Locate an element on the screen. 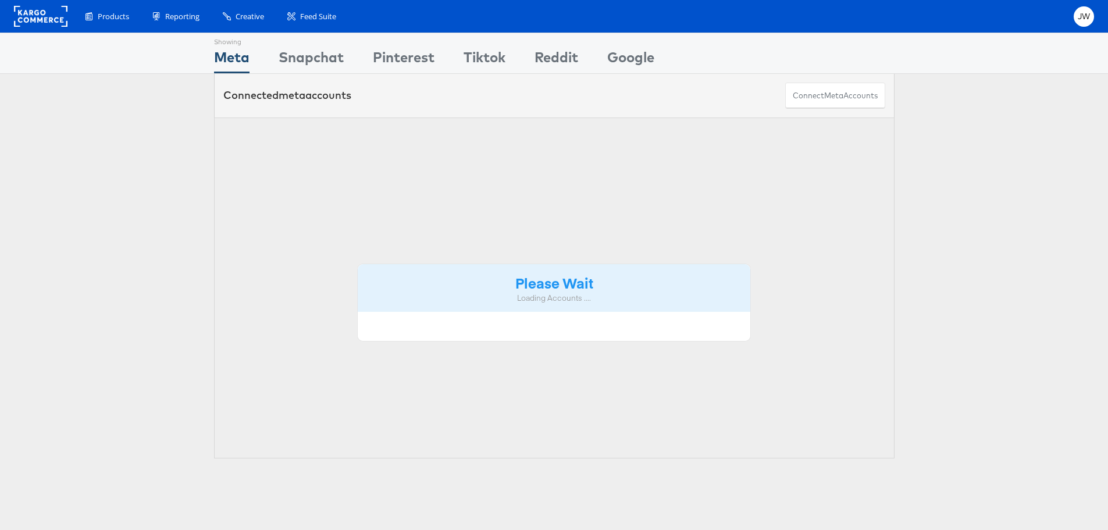 The image size is (1108, 530). span: Products is located at coordinates (113, 16).